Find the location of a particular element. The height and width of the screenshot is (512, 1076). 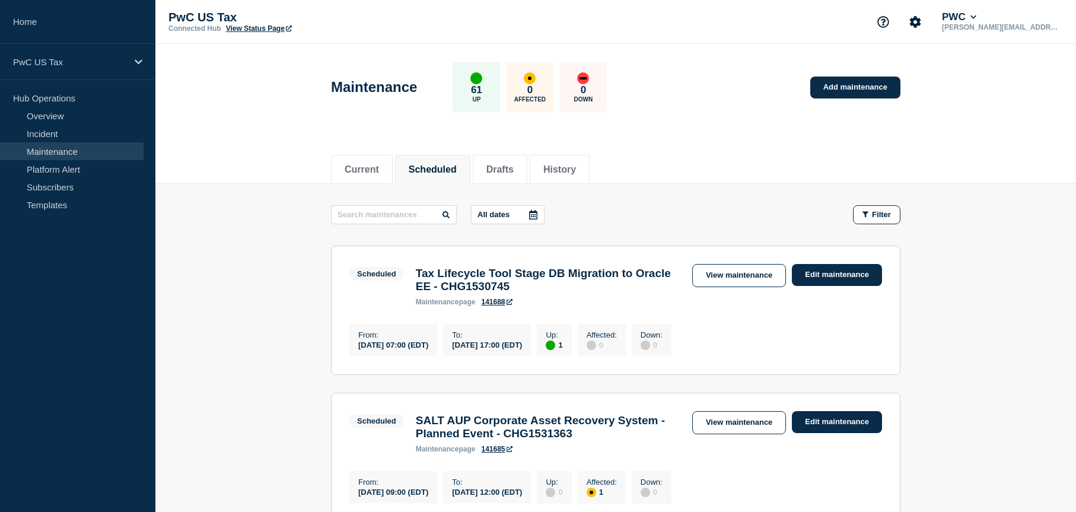

a: View Status Page is located at coordinates (259, 28).